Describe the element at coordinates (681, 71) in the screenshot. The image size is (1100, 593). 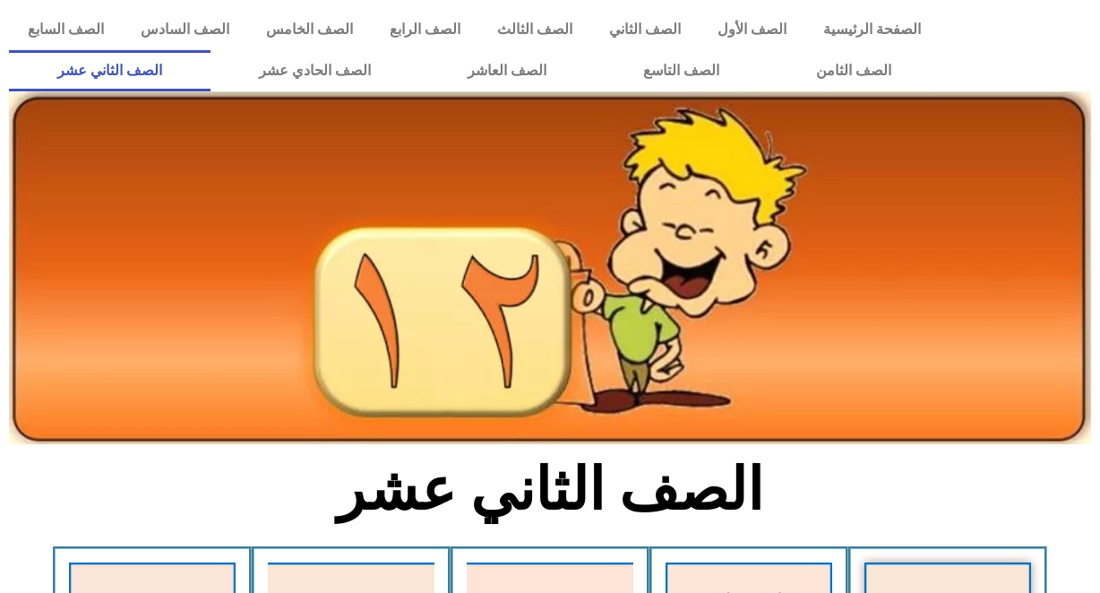
I see `a: الصف التاسع` at that location.